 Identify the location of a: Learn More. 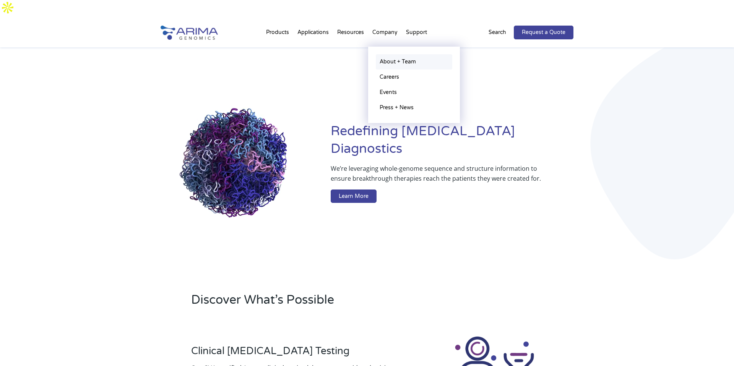
(354, 197).